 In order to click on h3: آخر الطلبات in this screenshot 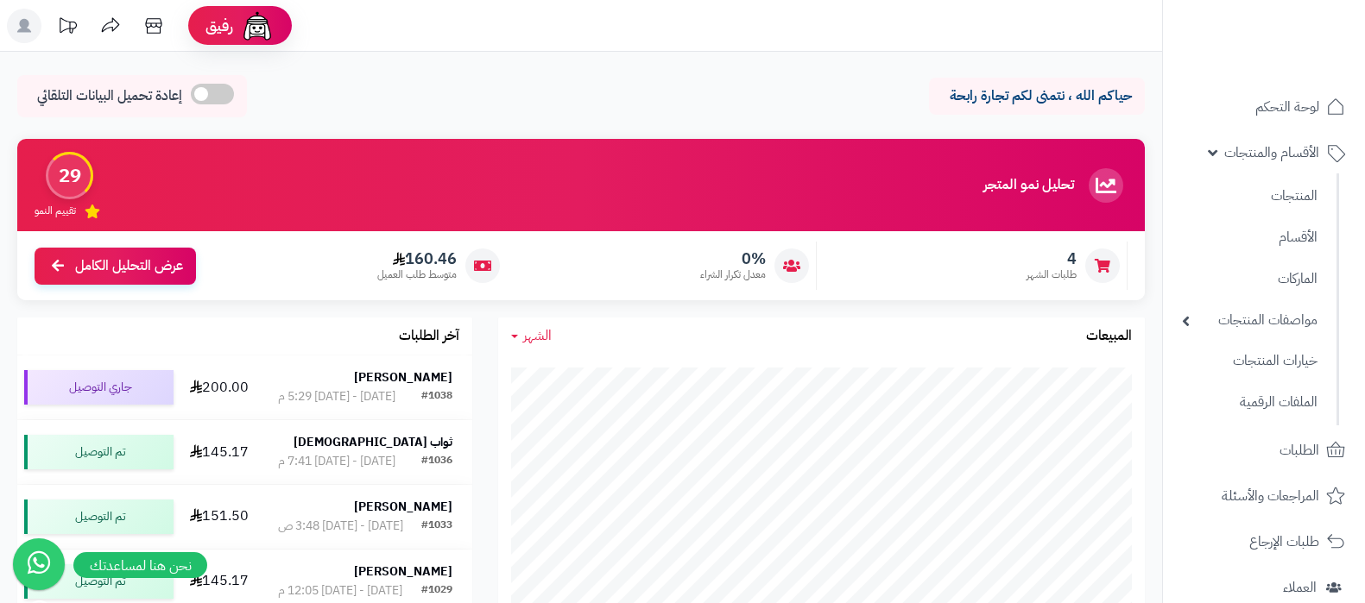, I will do `click(429, 337)`.